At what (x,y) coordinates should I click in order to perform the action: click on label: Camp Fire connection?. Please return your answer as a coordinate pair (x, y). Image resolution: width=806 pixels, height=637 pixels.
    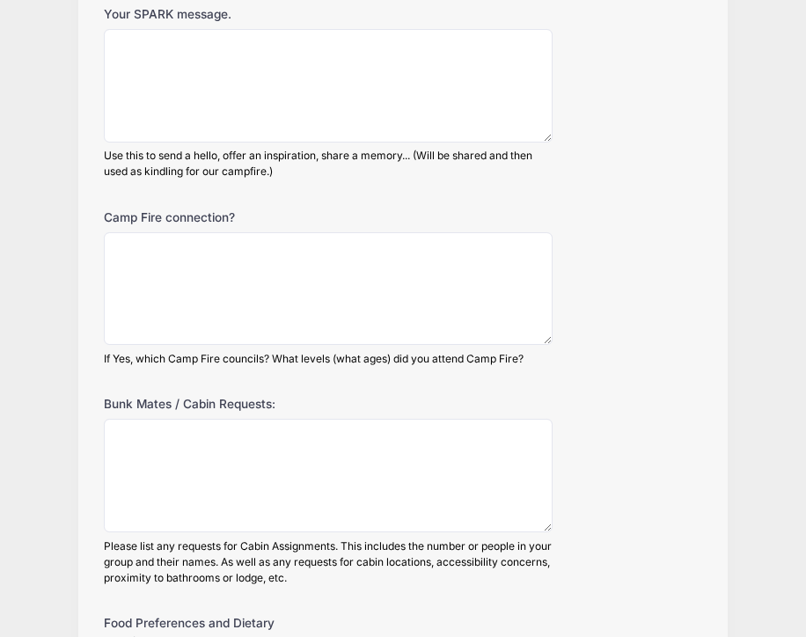
    Looking at the image, I should click on (203, 217).